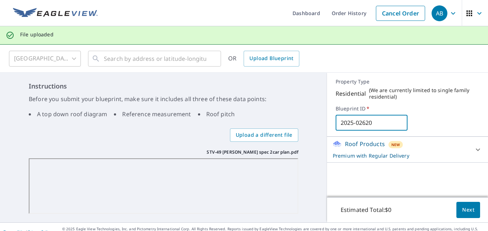 This screenshot has width=488, height=231. What do you see at coordinates (364, 144) in the screenshot?
I see `p: Roof Products` at bounding box center [364, 144].